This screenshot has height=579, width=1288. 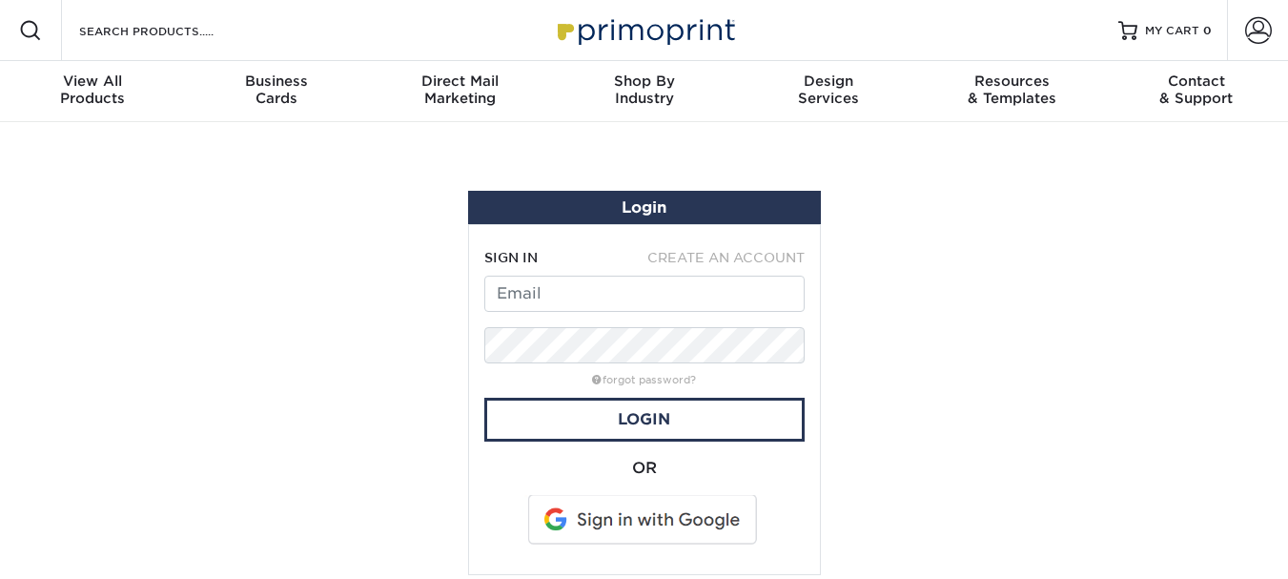 What do you see at coordinates (645, 420) in the screenshot?
I see `a: Login` at bounding box center [645, 420].